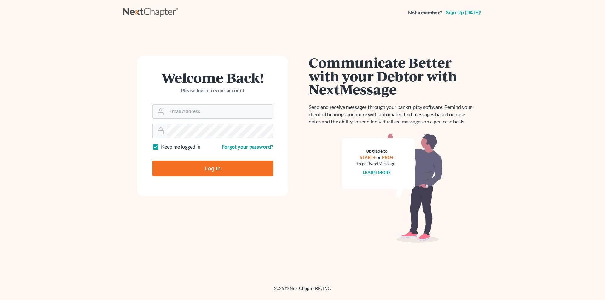 The height and width of the screenshot is (300, 605). Describe the element at coordinates (247, 146) in the screenshot. I see `a: Forgot your password?` at that location.